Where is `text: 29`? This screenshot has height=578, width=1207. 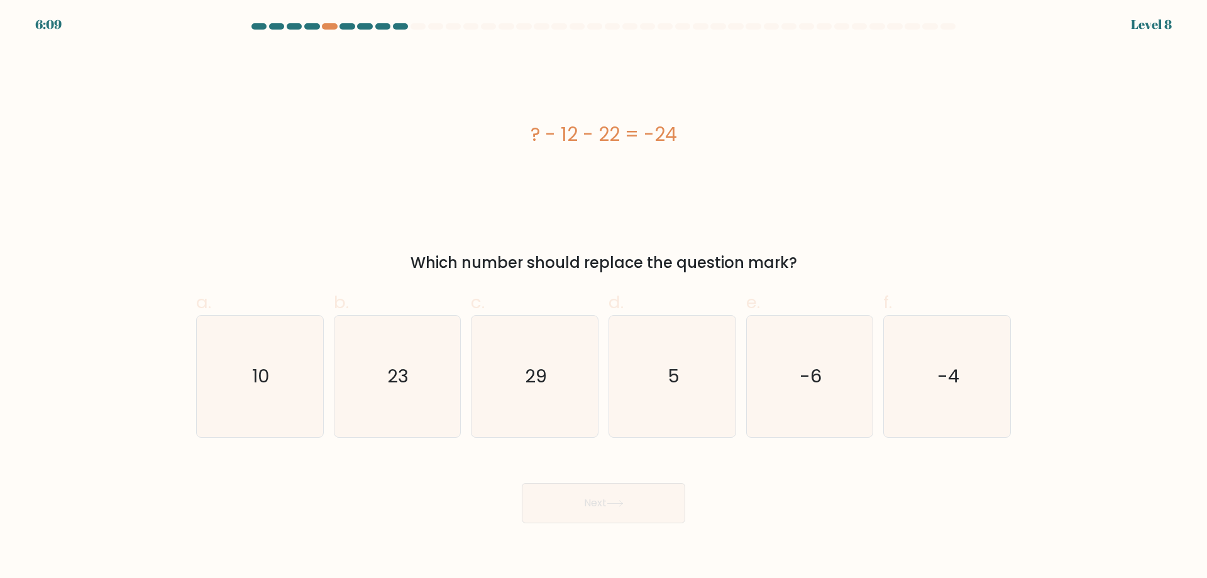
text: 29 is located at coordinates (536, 376).